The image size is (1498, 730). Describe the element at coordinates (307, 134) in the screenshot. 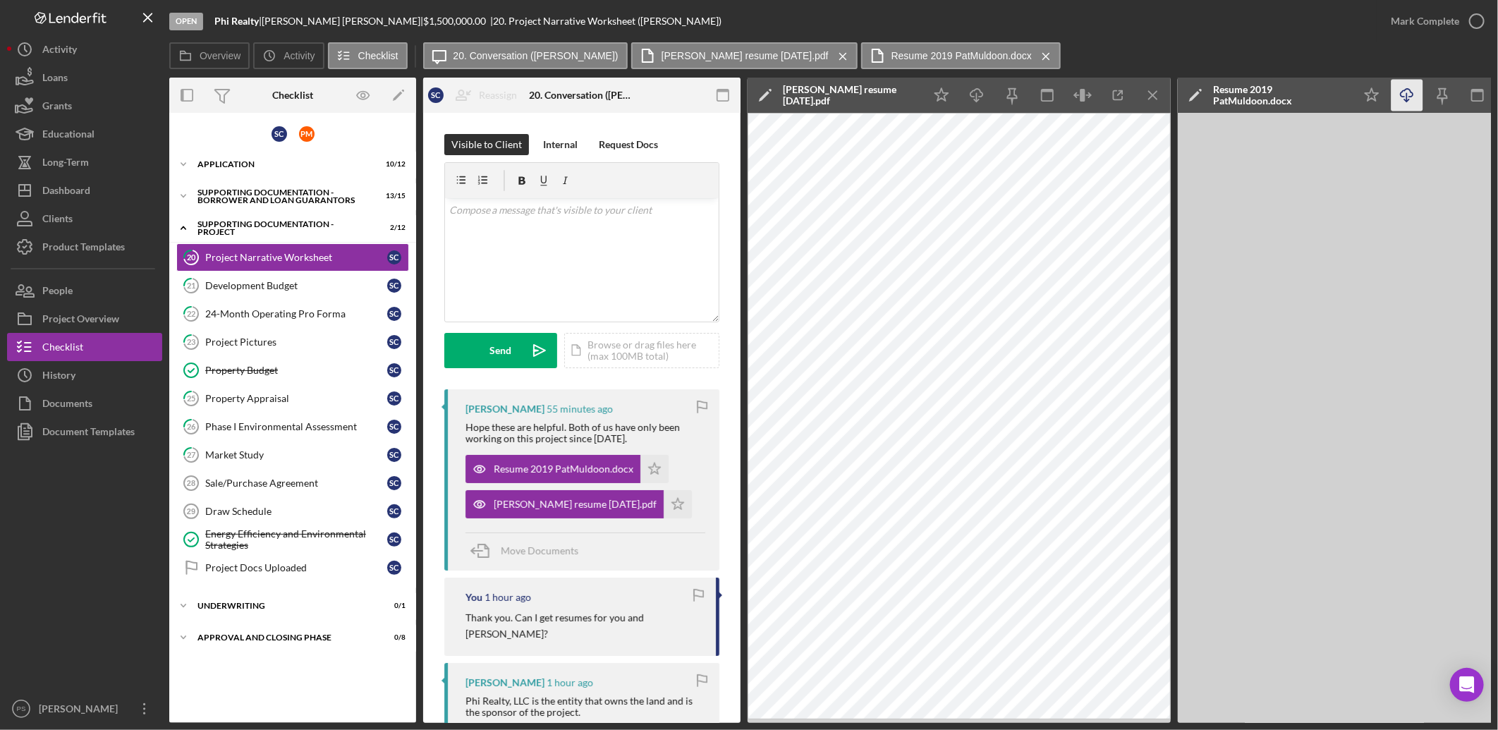

I see `div: P M` at that location.